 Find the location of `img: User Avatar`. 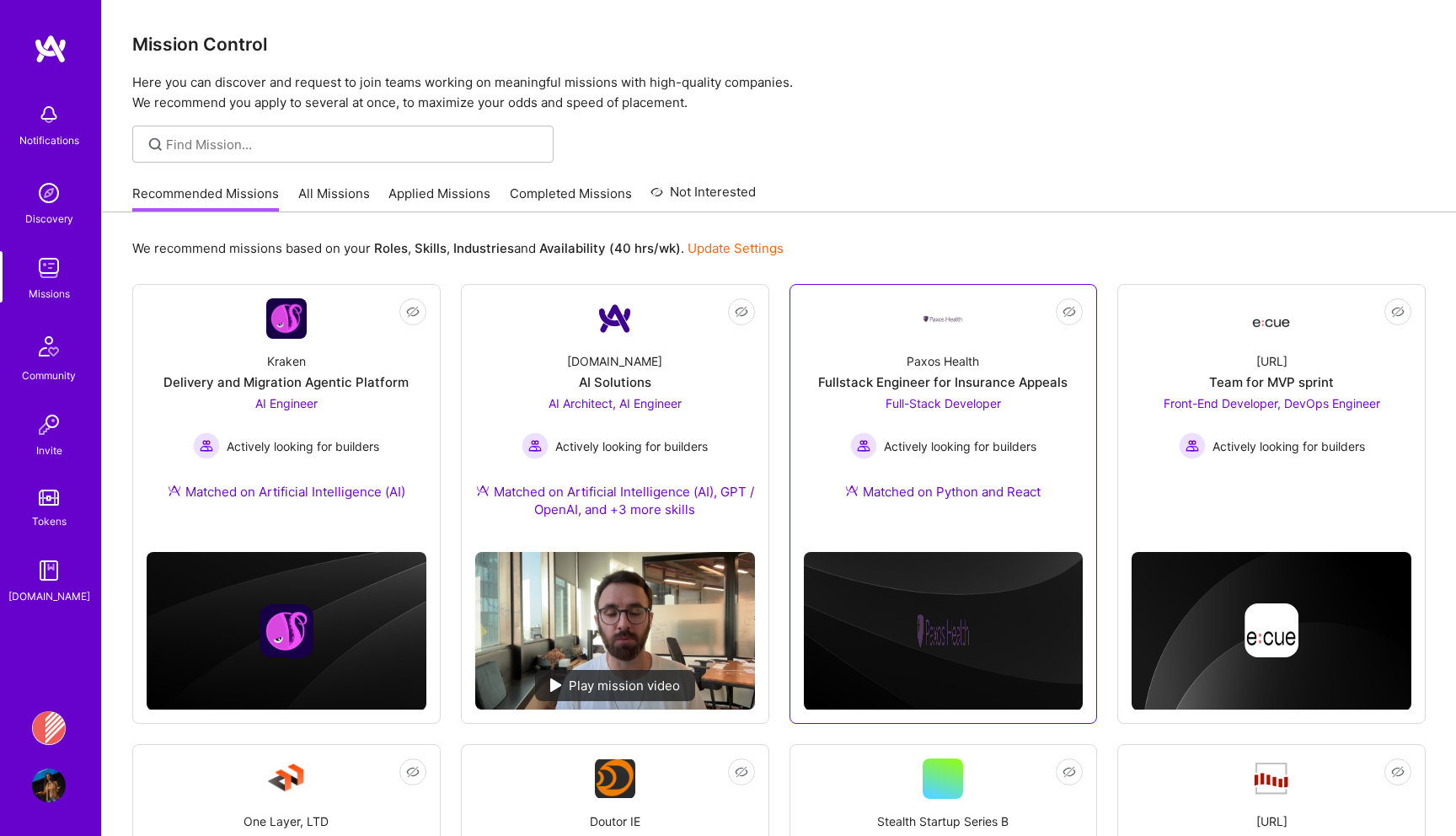

img: User Avatar is located at coordinates (48, 786).